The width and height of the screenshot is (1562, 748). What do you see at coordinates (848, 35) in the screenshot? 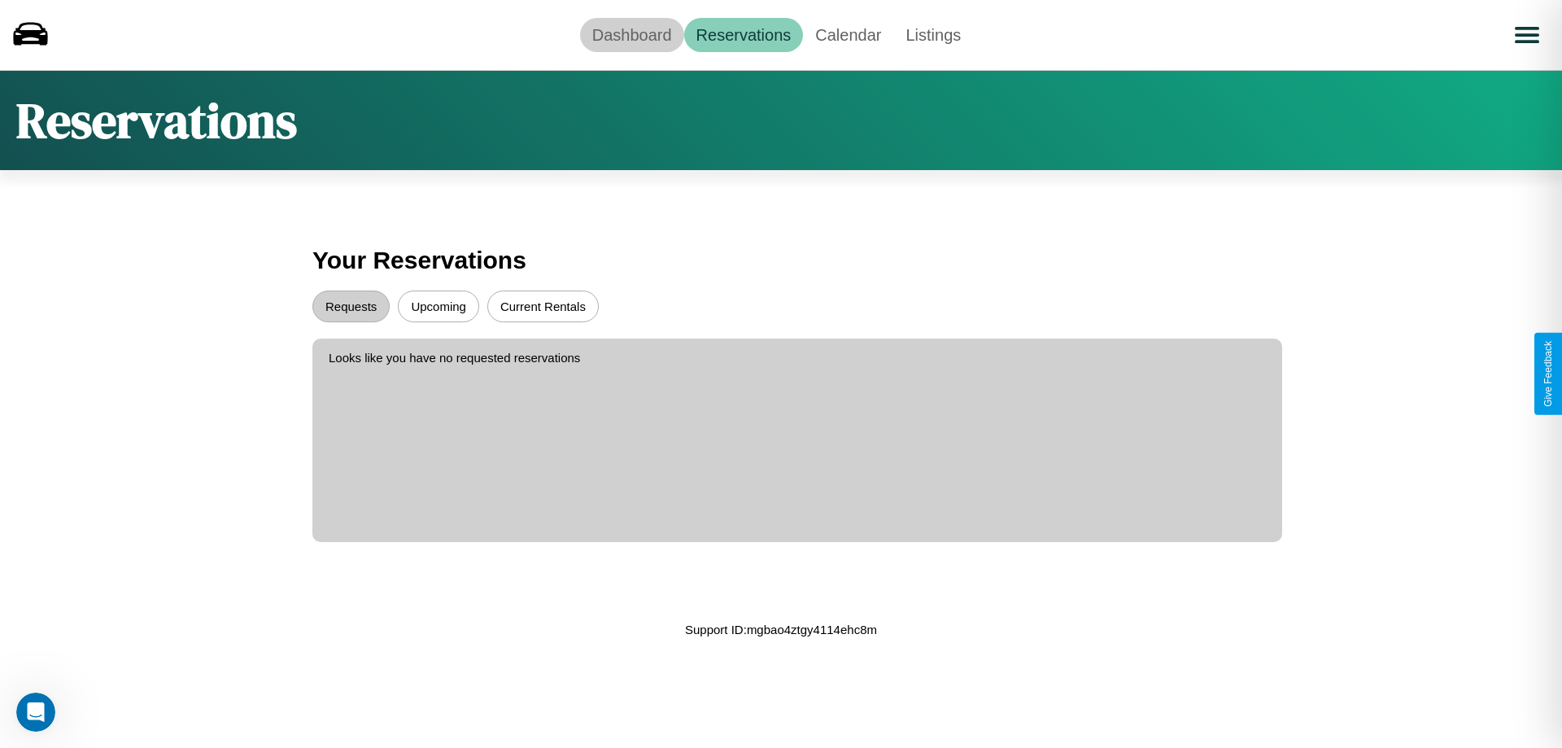
I see `a: Calendar` at bounding box center [848, 35].